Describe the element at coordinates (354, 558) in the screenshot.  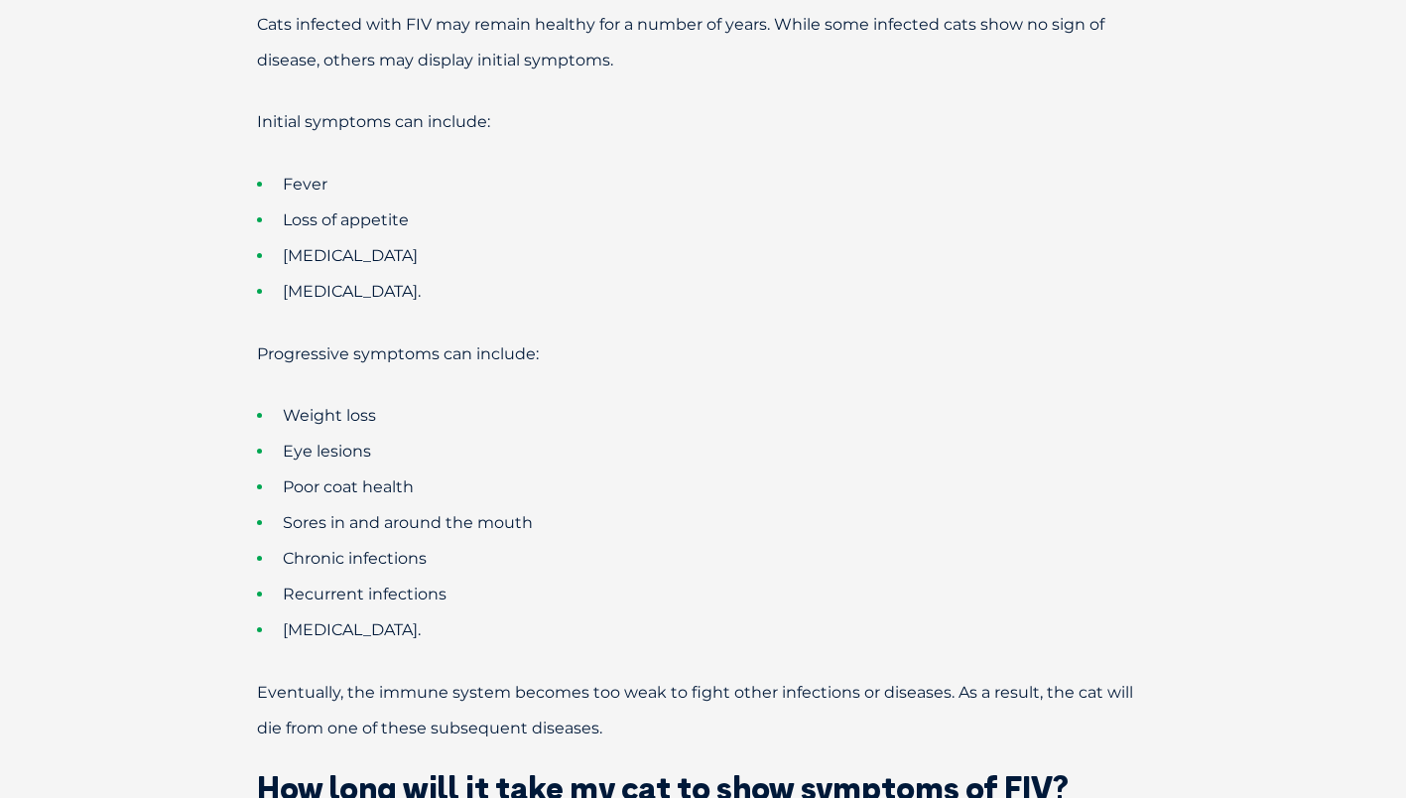
I see `span: Chronic infections` at that location.